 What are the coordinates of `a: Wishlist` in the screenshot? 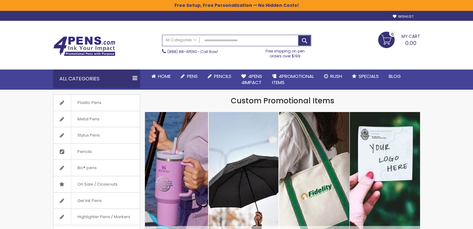 It's located at (403, 16).